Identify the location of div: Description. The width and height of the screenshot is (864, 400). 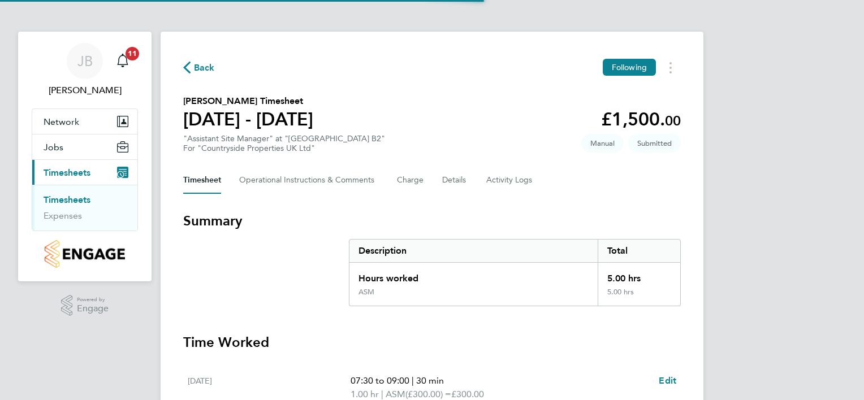
(473, 251).